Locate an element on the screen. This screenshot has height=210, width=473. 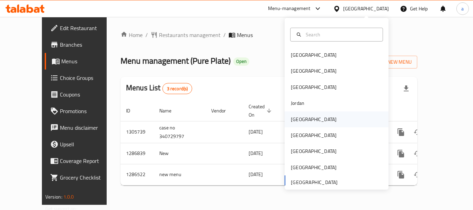
td: 1286522 is located at coordinates (137, 175).